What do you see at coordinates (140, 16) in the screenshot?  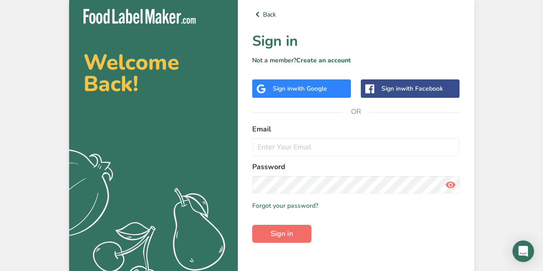 I see `img: Food Label Maker` at bounding box center [140, 16].